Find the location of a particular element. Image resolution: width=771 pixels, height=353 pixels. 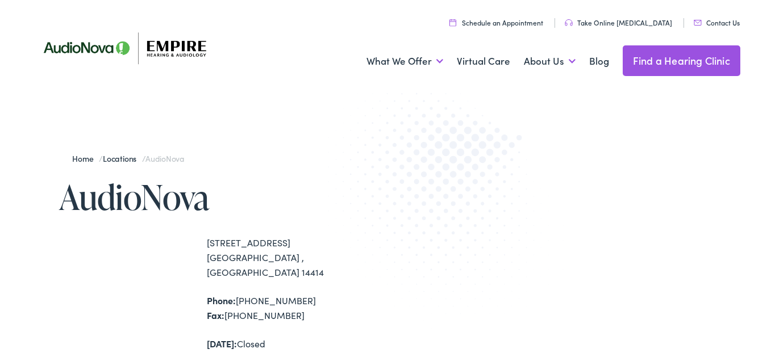

strong: Phone: is located at coordinates (221, 301).